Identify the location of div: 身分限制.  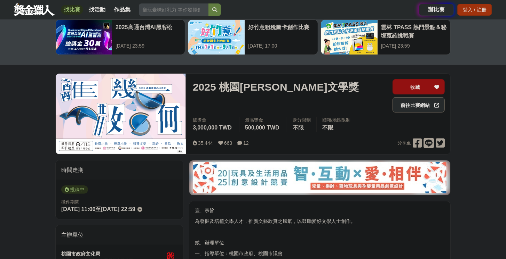
(301, 120).